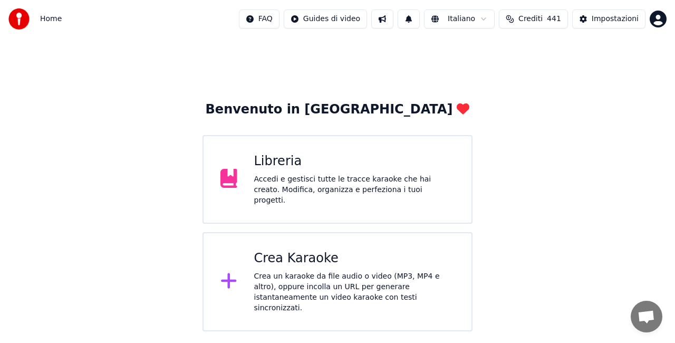 The image size is (675, 343). I want to click on nav: breadcrumb, so click(51, 19).